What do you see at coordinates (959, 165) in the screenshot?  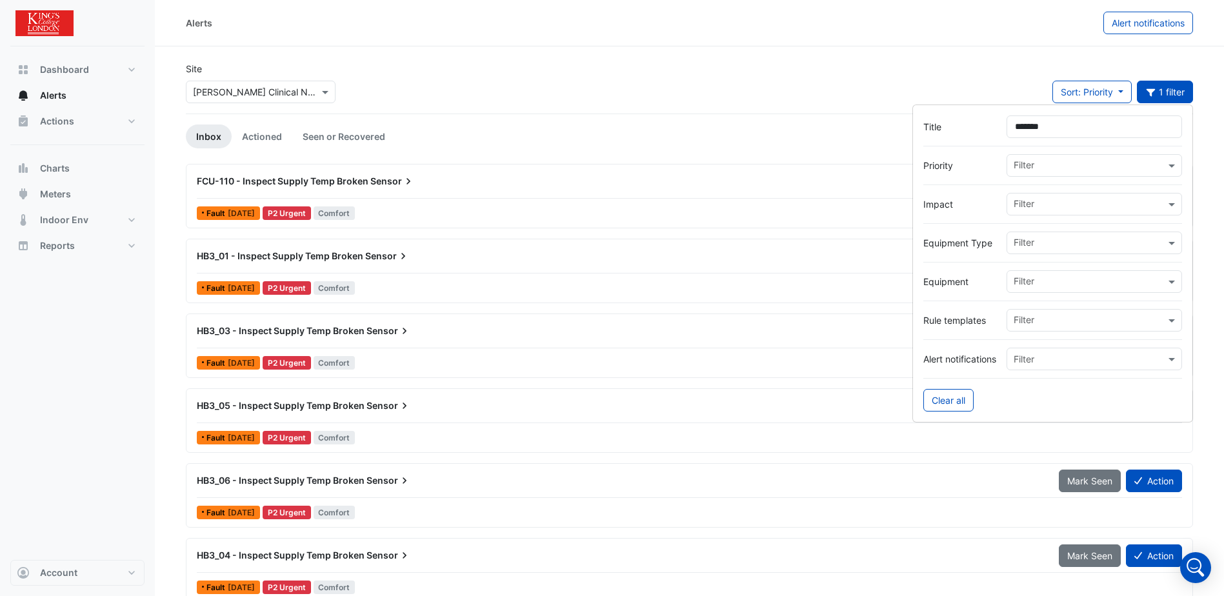 I see `label: Priority` at bounding box center [959, 165].